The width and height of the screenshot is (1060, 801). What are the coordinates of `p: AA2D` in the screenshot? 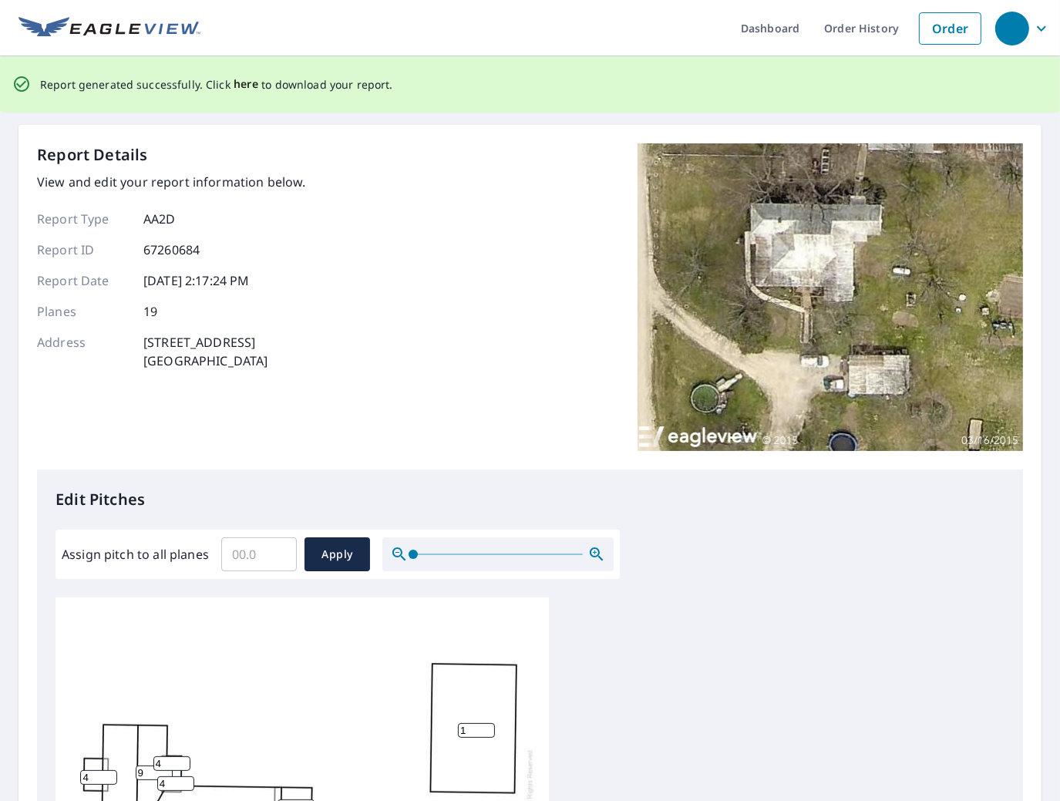 It's located at (160, 219).